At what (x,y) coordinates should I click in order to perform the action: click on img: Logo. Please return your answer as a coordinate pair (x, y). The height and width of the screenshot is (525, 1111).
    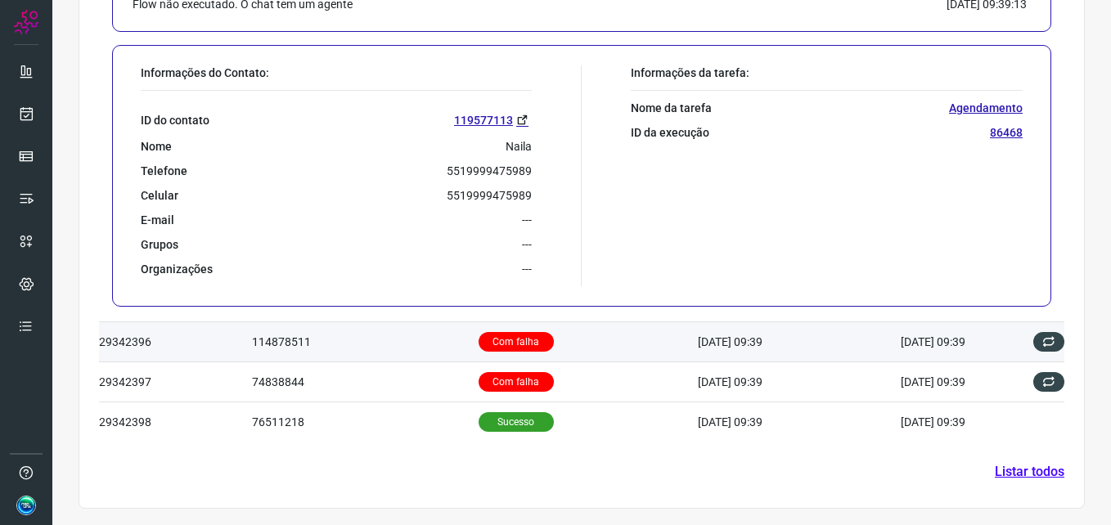
    Looking at the image, I should click on (26, 22).